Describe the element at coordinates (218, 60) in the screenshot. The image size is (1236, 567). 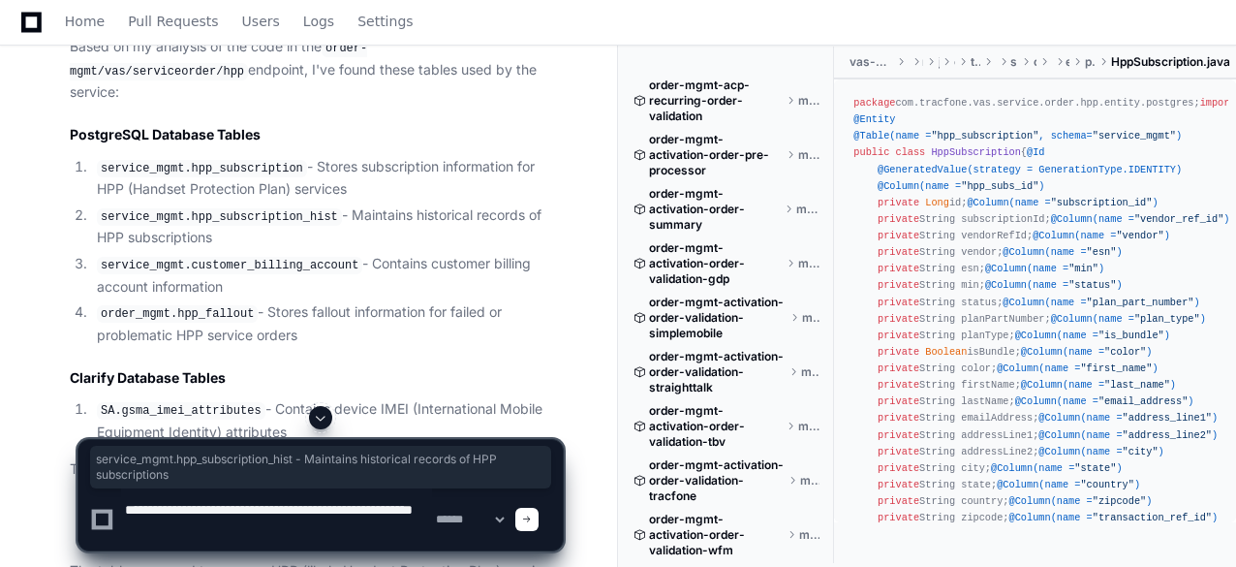
I see `code: order-mgmt/vas/serviceorder/hpp` at that location.